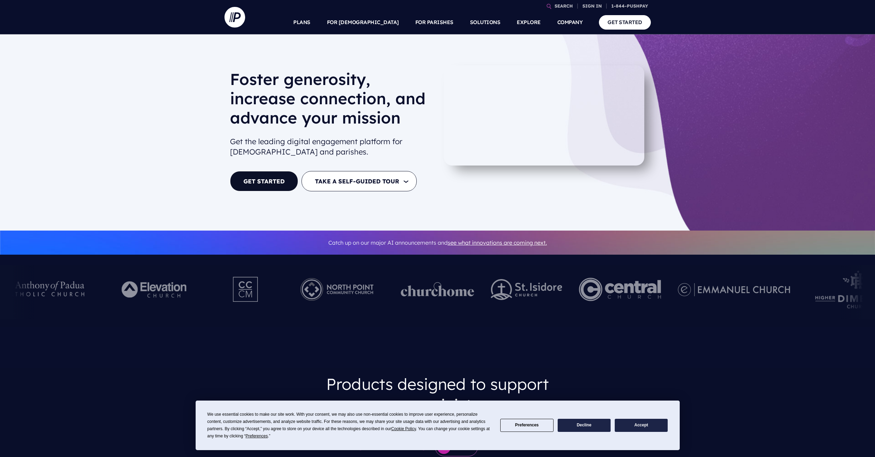  What do you see at coordinates (257, 436) in the screenshot?
I see `span: Preferences` at bounding box center [257, 436].